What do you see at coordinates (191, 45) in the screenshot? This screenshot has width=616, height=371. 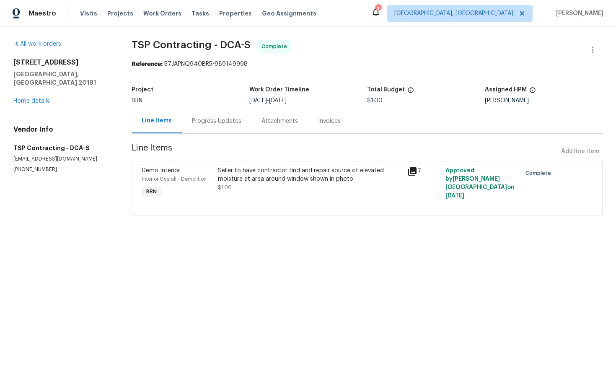 I see `span: TSP Contracting - DCA-S` at bounding box center [191, 45].